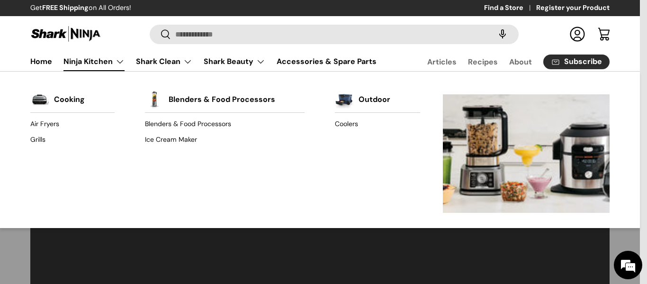 Image resolution: width=647 pixels, height=284 pixels. I want to click on a: Home, so click(41, 61).